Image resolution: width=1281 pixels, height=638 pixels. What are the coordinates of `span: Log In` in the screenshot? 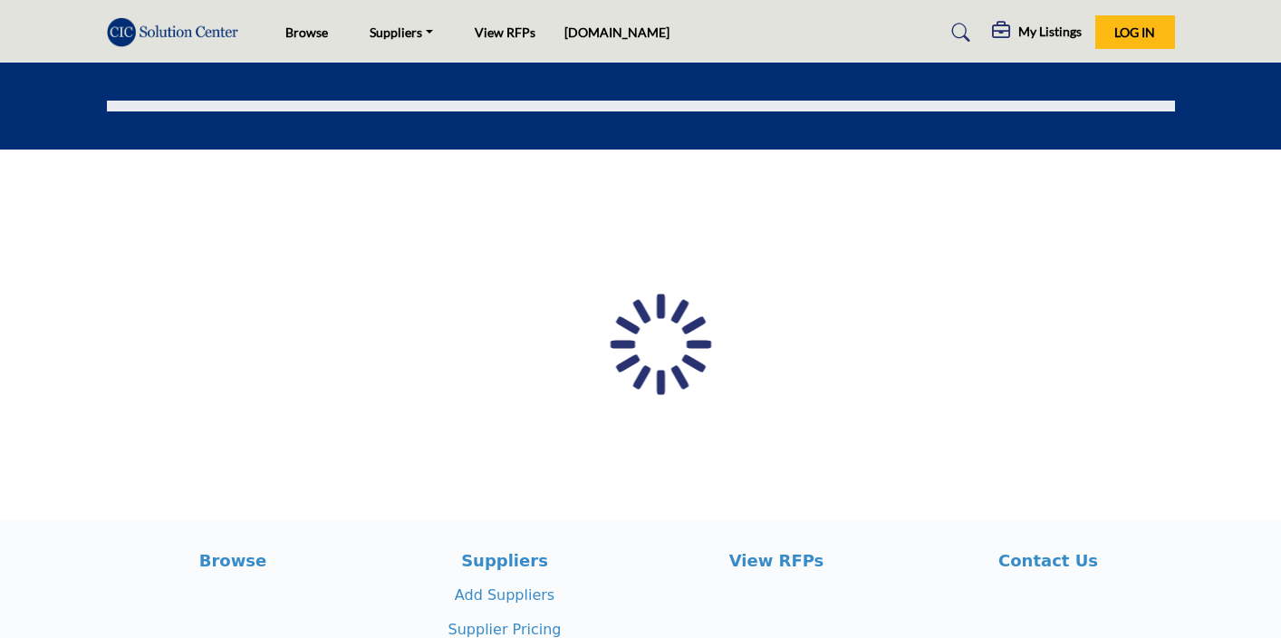 It's located at (1135, 32).